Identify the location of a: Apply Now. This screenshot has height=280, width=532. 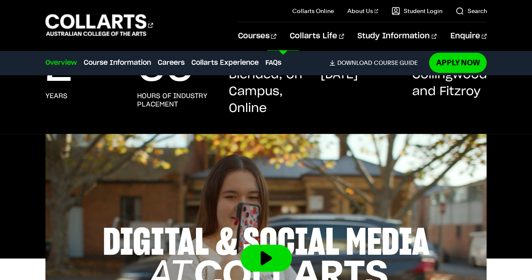
(458, 62).